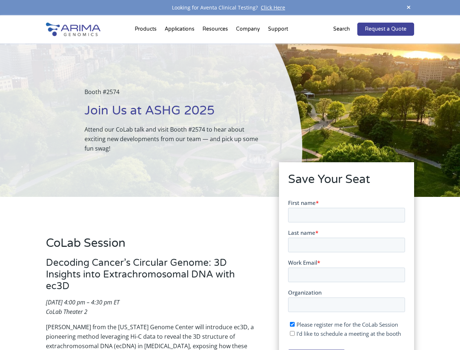 The image size is (460, 350). Describe the element at coordinates (4, 125) in the screenshot. I see `input: Please register me for the CoLab Session` at that location.